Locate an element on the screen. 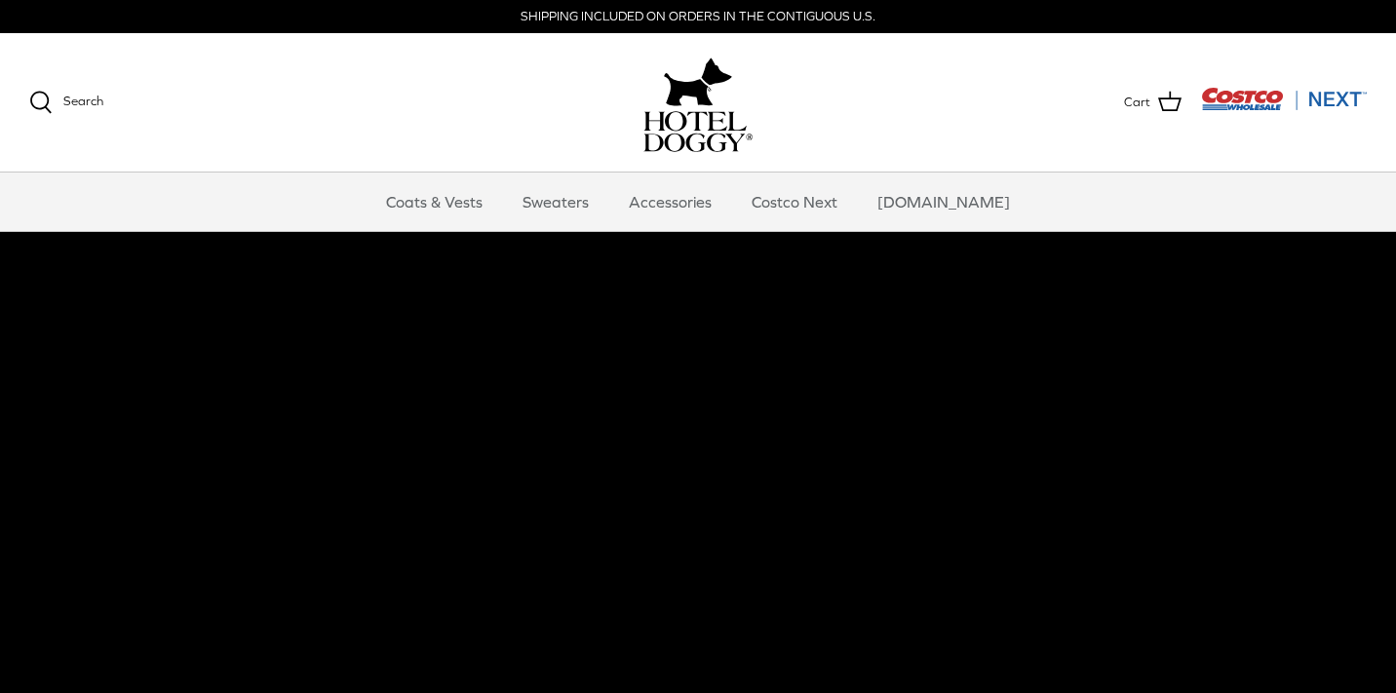 Image resolution: width=1396 pixels, height=693 pixels. span: Search is located at coordinates (83, 100).